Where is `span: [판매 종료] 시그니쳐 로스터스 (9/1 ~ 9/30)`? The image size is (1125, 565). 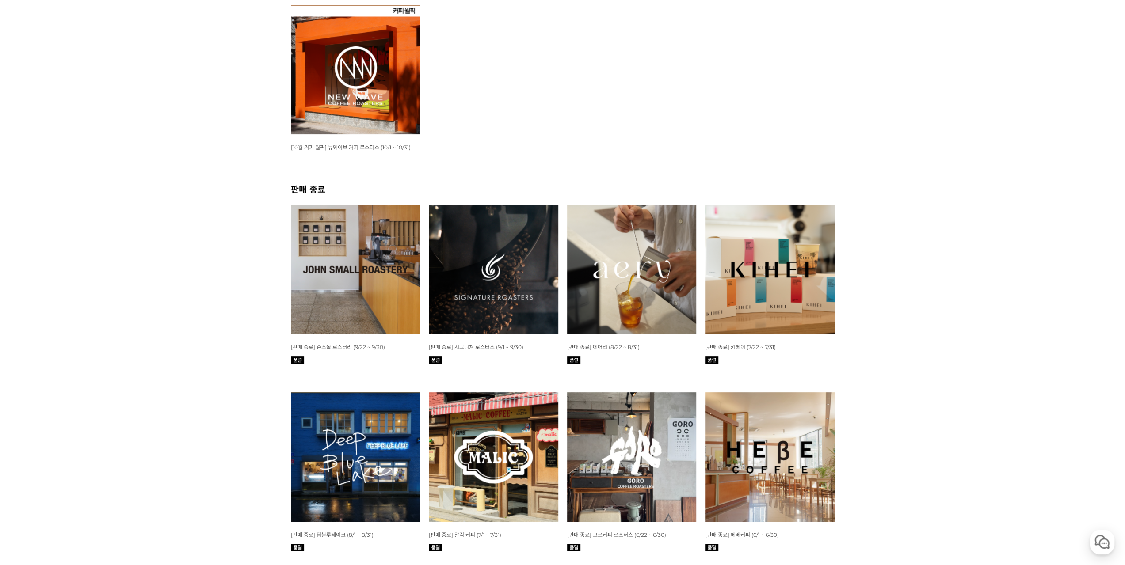 span: [판매 종료] 시그니쳐 로스터스 (9/1 ~ 9/30) is located at coordinates (476, 347).